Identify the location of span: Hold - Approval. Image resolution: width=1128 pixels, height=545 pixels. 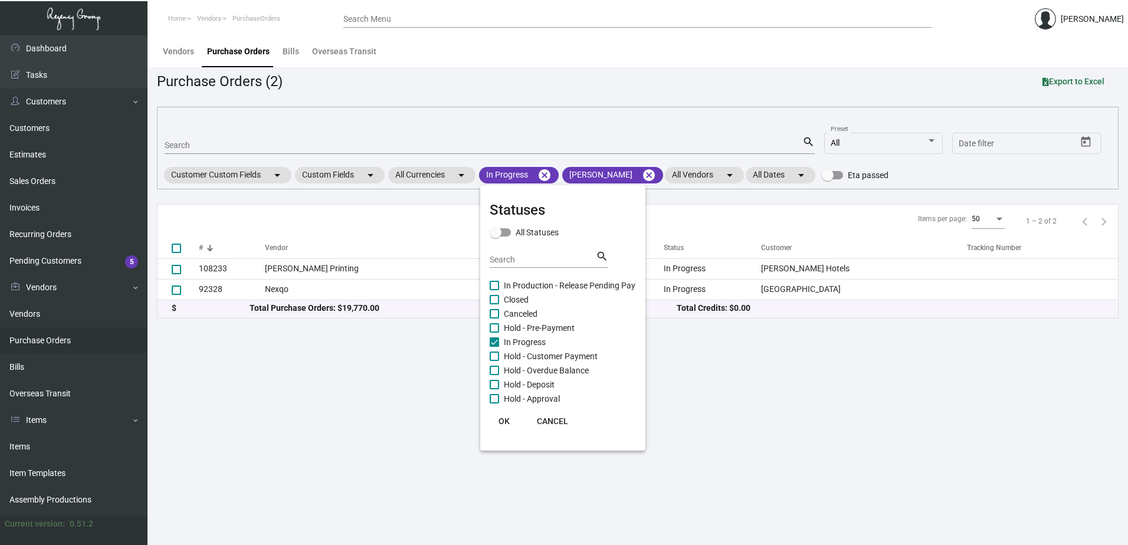
(532, 399).